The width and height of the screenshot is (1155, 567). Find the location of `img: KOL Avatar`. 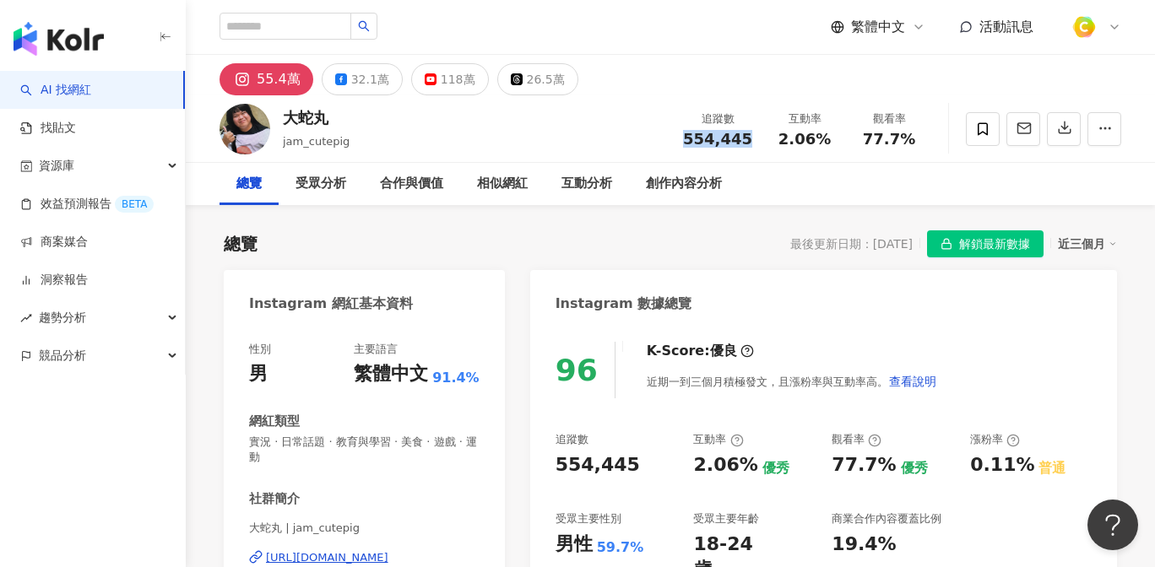

img: KOL Avatar is located at coordinates (245, 129).